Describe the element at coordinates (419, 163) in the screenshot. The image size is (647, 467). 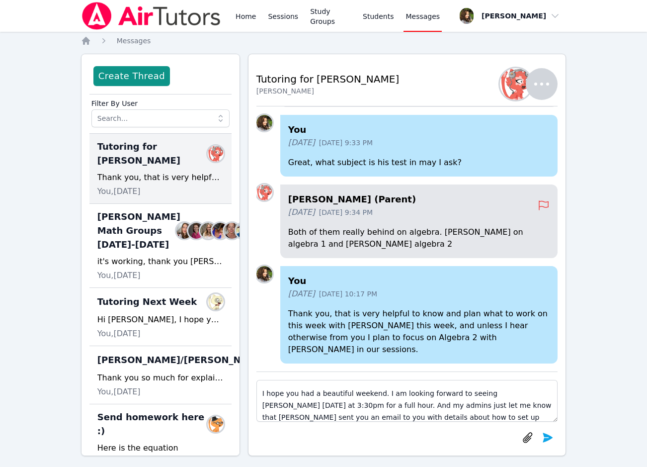
I see `p: Great, what subject is his test in may I ask?` at that location.